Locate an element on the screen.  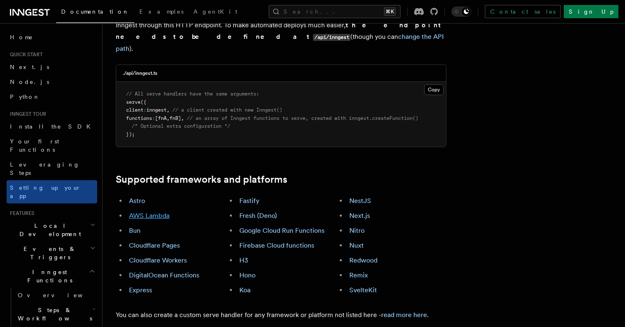
a: DigitalOcean Functions is located at coordinates (164, 275).